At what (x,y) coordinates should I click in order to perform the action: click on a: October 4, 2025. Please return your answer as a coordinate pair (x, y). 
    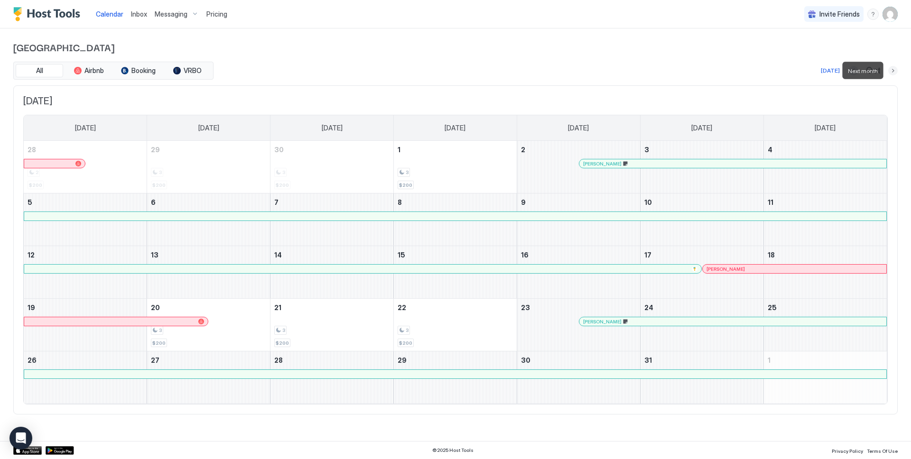
    Looking at the image, I should click on (825, 149).